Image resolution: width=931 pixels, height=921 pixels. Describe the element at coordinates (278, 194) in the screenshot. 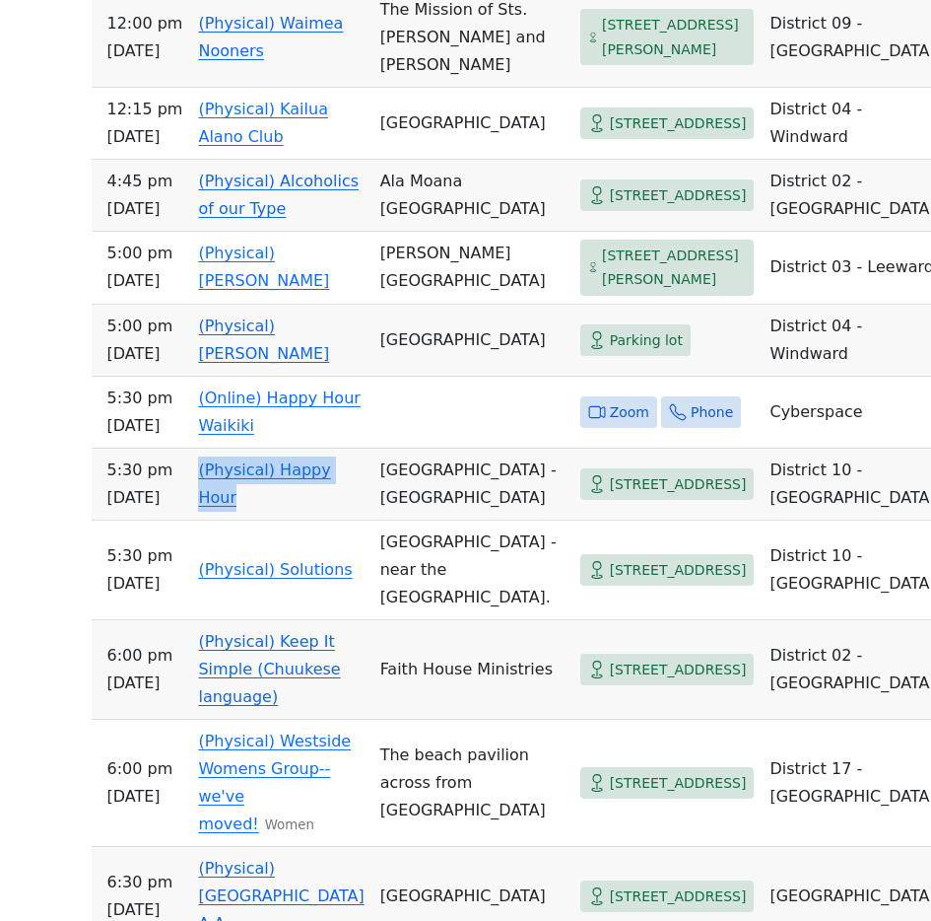

I see `a: (Physical) Alcoholics of our Type` at that location.